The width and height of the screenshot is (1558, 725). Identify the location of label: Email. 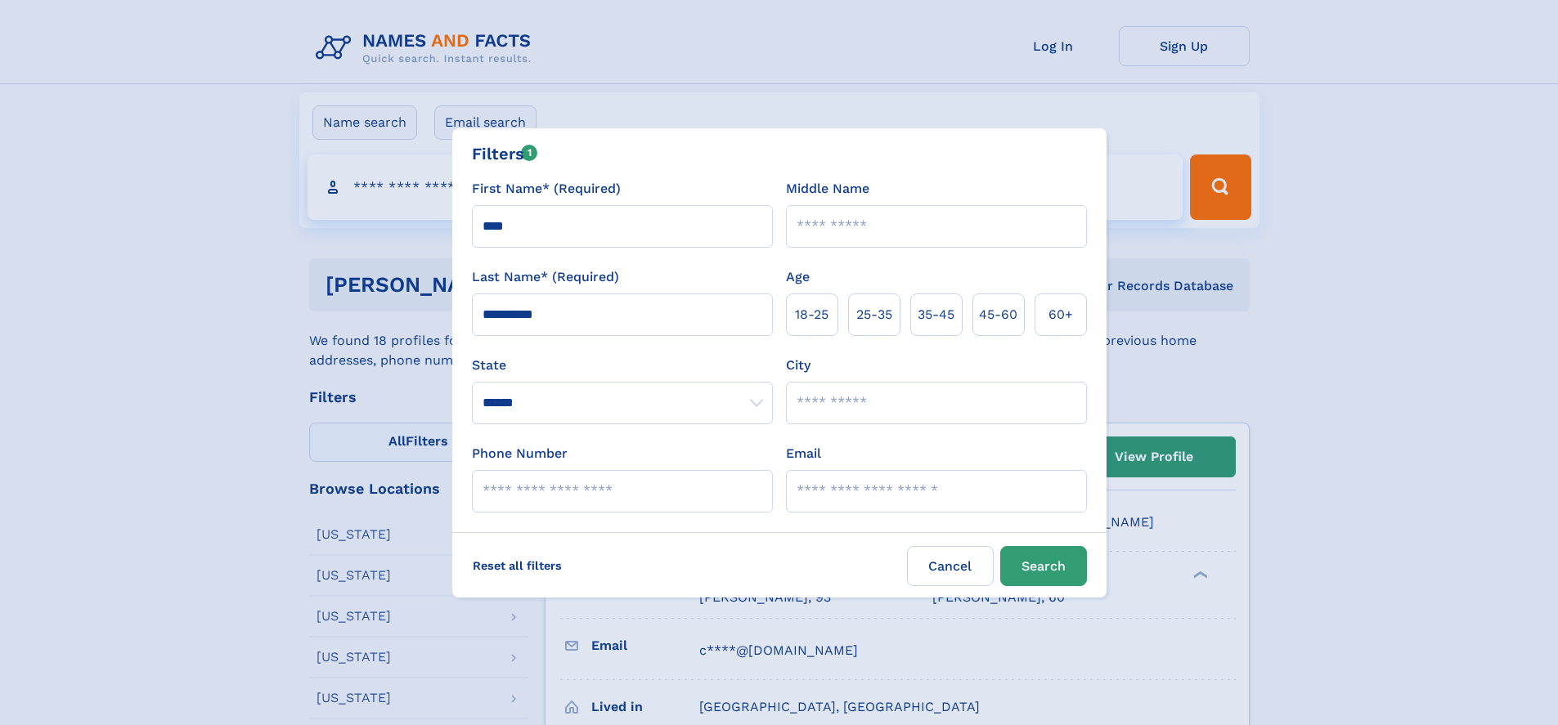
(803, 454).